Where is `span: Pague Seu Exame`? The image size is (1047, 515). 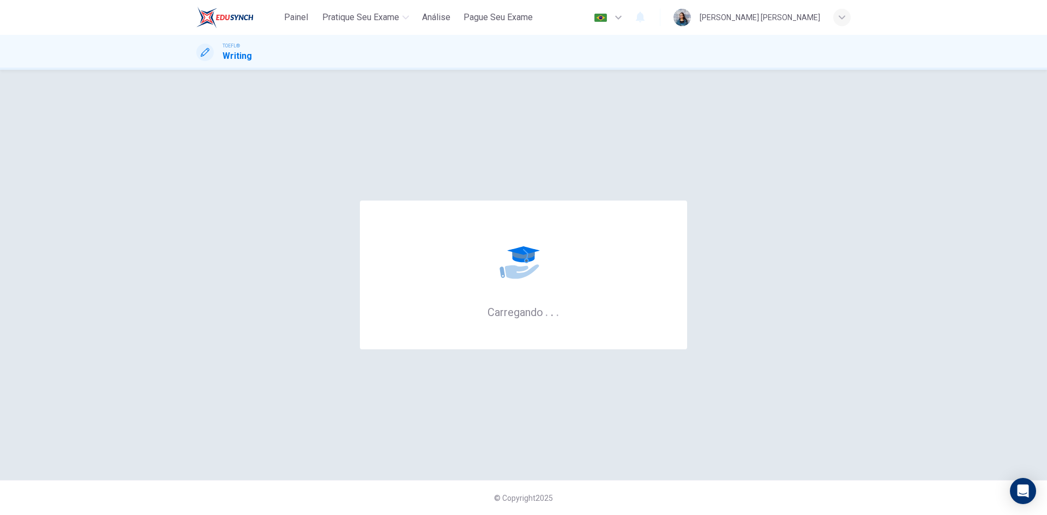
span: Pague Seu Exame is located at coordinates (498, 17).